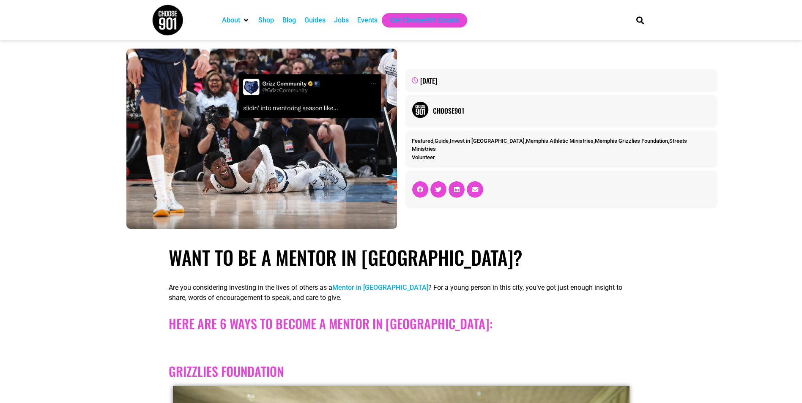 Image resolution: width=802 pixels, height=403 pixels. What do you see at coordinates (315, 20) in the screenshot?
I see `a: Guides` at bounding box center [315, 20].